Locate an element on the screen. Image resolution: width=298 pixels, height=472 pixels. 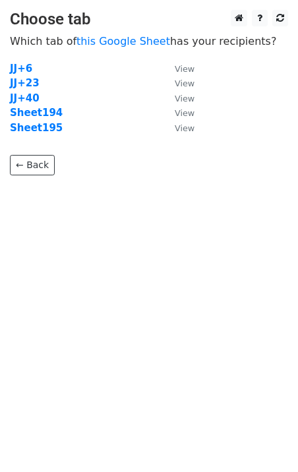
a: JJ+23 is located at coordinates (24, 83).